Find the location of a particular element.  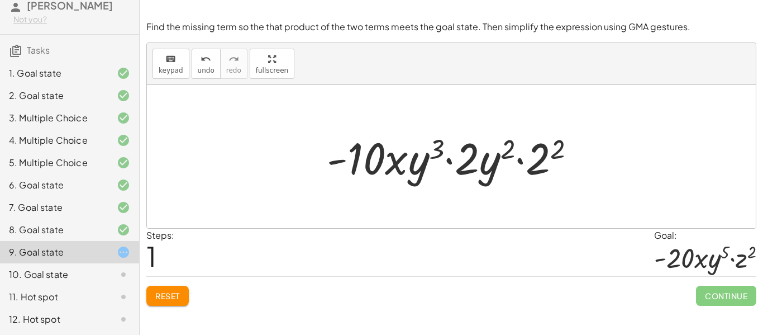

div: Goal: is located at coordinates (705, 235).